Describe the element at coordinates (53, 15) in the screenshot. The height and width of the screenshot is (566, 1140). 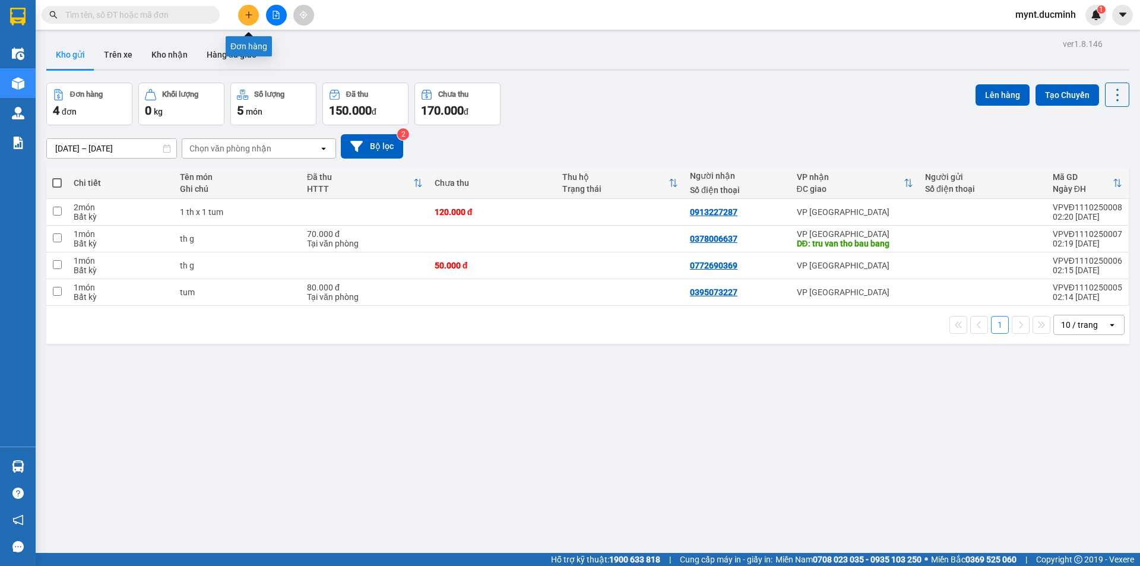
I see `span: search` at that location.